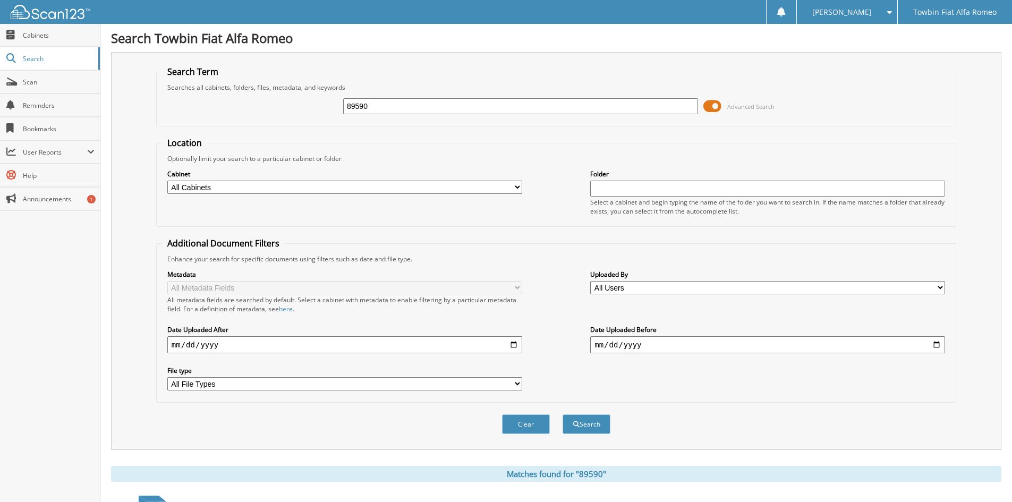 This screenshot has width=1012, height=502. Describe the element at coordinates (556, 38) in the screenshot. I see `h1: Search Towbin Fiat Alfa Romeo` at that location.